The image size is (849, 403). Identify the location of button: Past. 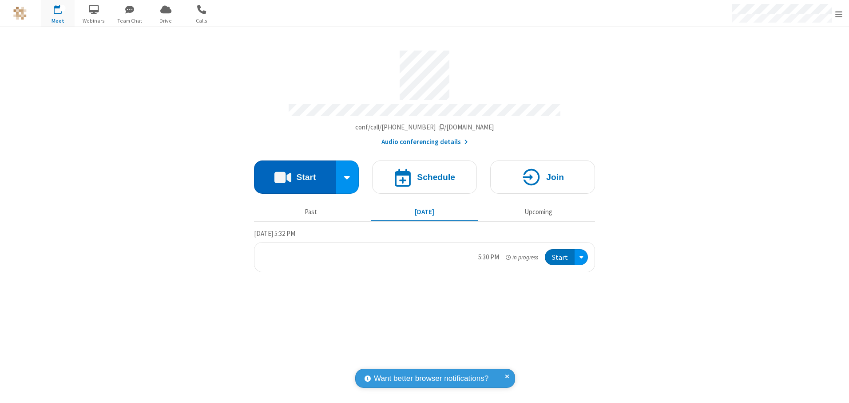
(311, 212).